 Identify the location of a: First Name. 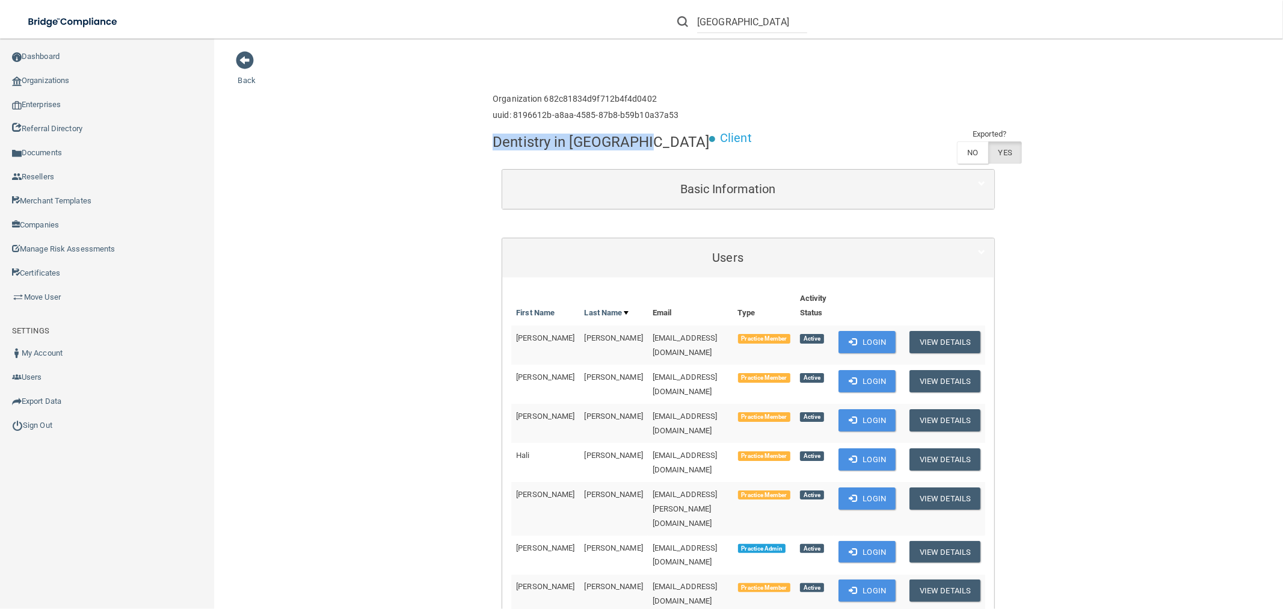
(535, 313).